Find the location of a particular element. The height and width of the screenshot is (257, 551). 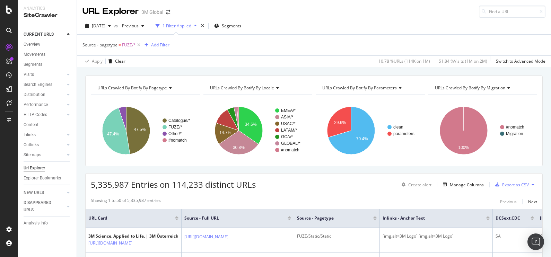

div: 1 Filter Applied is located at coordinates (177, 26).